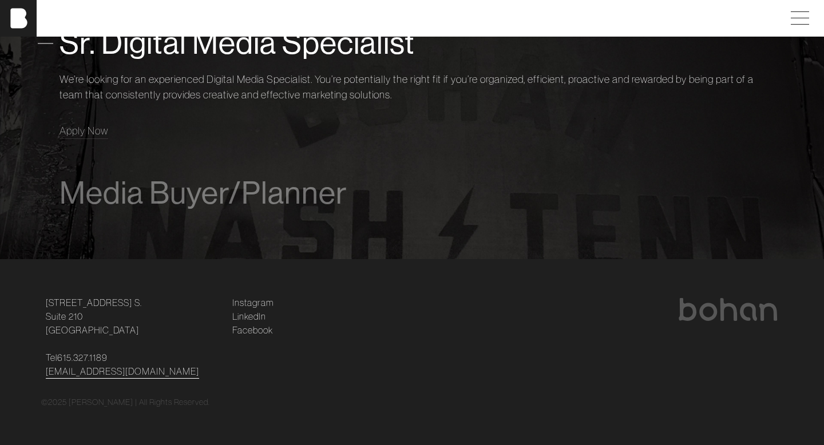  What do you see at coordinates (82, 358) in the screenshot?
I see `a: 615.327.1189` at bounding box center [82, 358].